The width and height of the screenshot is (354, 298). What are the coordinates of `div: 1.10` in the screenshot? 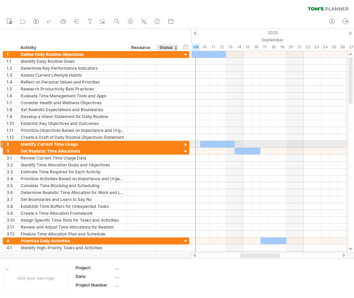 It's located at (12, 123).